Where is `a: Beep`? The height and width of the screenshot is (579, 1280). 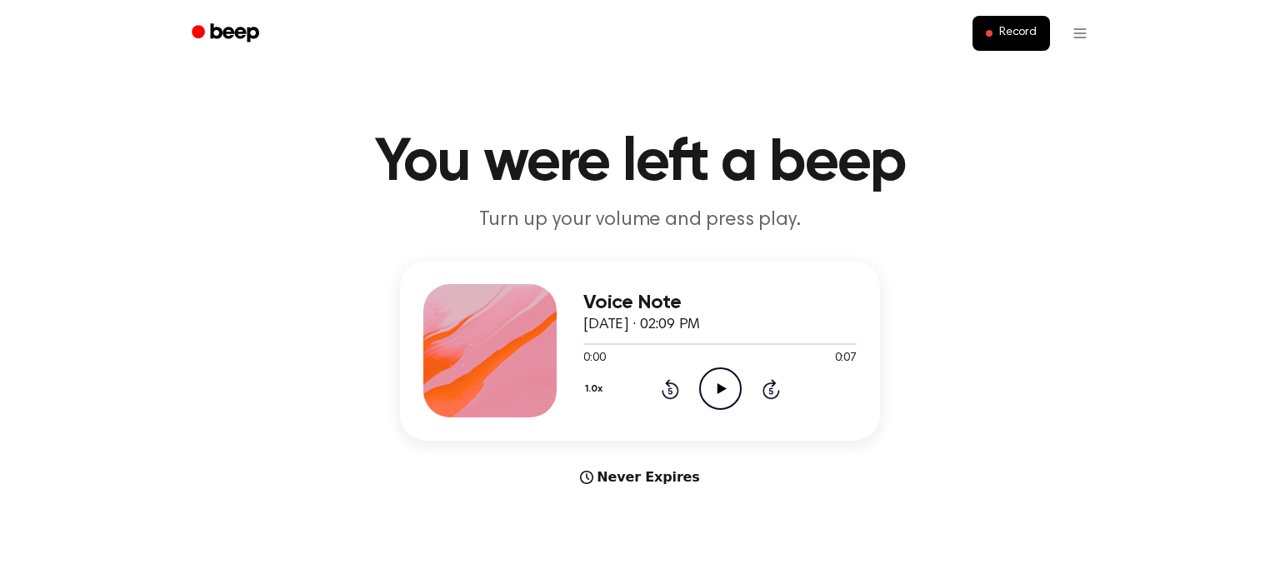
a: Beep is located at coordinates (227, 33).